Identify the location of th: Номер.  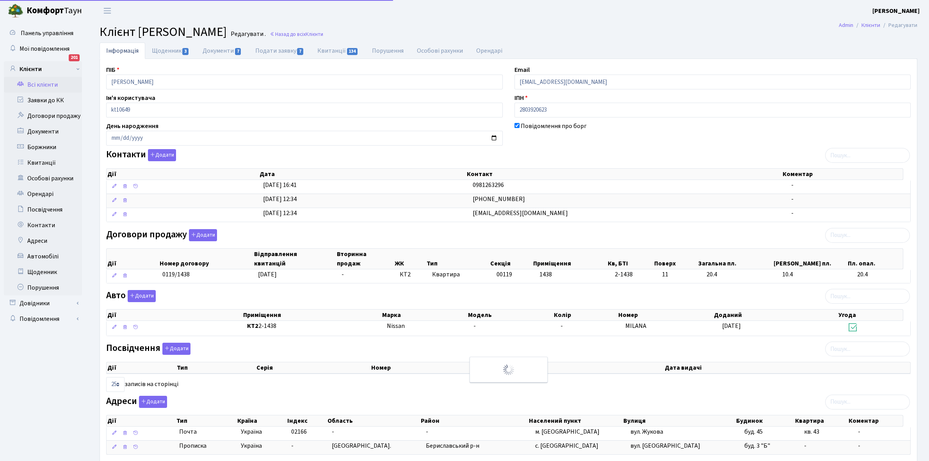
(665, 315).